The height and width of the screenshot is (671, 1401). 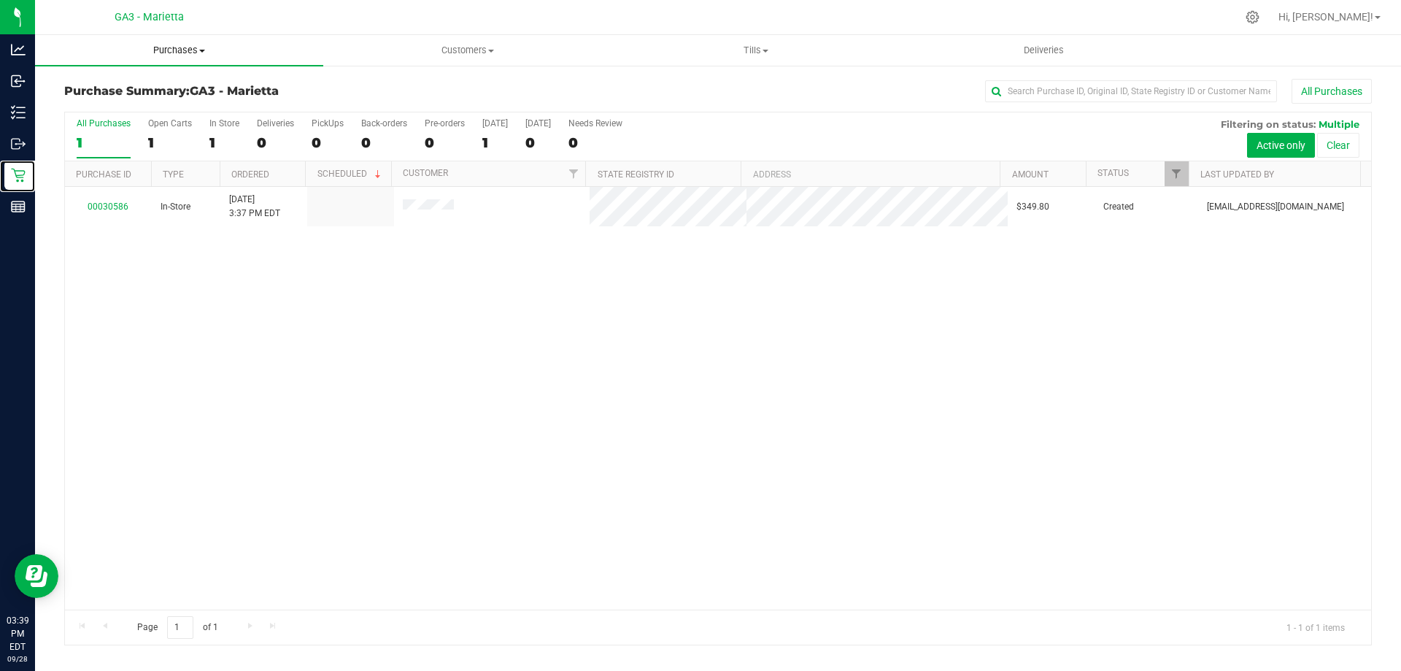 What do you see at coordinates (173, 174) in the screenshot?
I see `a: Type` at bounding box center [173, 174].